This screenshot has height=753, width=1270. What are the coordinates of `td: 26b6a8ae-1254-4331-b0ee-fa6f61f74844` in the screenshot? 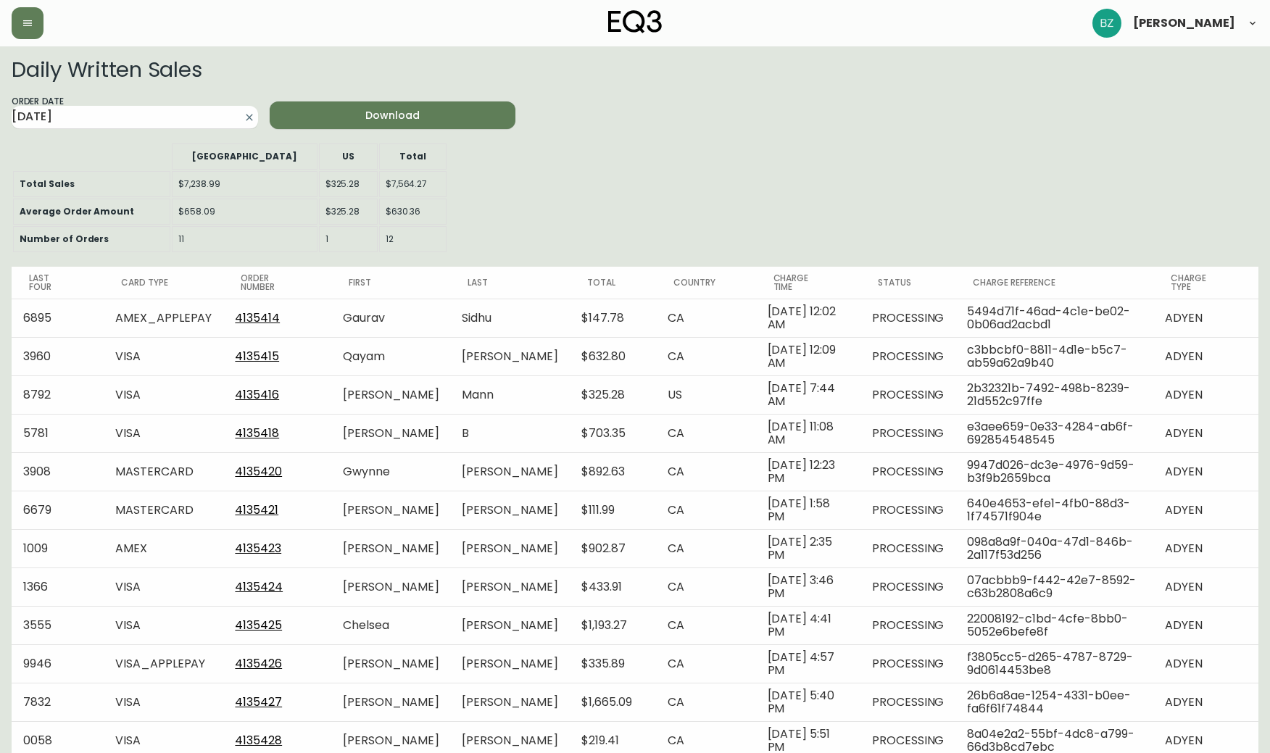 It's located at (1054, 702).